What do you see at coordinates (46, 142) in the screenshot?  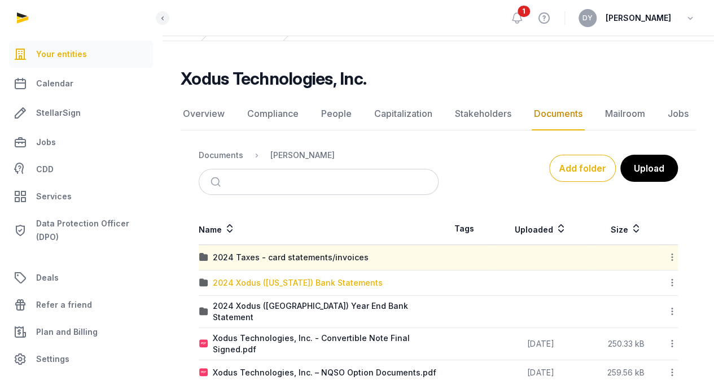 I see `span: Jobs` at bounding box center [46, 142].